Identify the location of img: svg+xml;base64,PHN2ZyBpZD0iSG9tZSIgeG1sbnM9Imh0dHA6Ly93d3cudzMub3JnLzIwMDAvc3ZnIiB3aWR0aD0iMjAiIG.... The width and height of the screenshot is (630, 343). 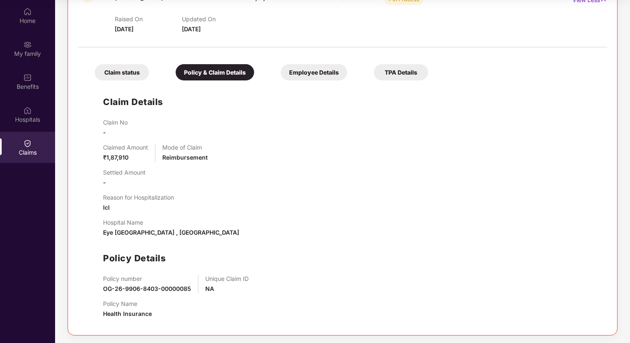
(28, 12).